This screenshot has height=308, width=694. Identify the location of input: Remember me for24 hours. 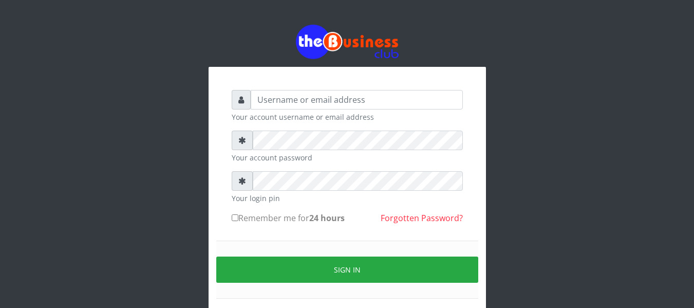
(235, 217).